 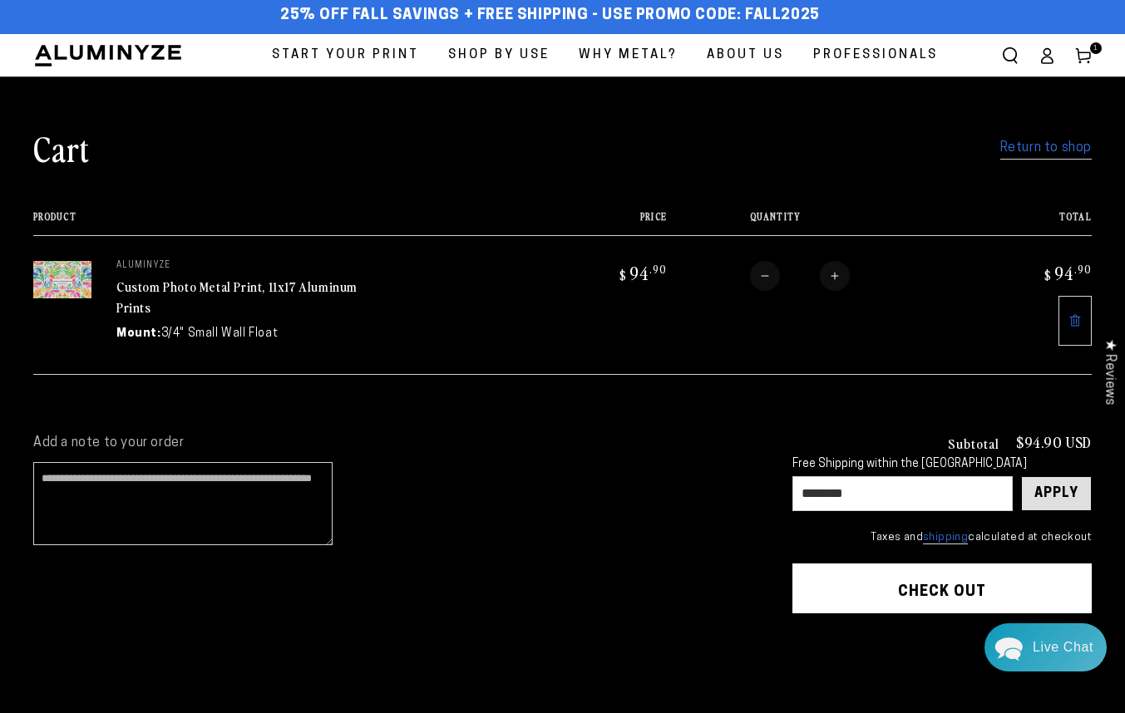 I want to click on p: So just to be clear, you need to choose the rush processing and then you can choose the shipping ..., so click(x=192, y=284).